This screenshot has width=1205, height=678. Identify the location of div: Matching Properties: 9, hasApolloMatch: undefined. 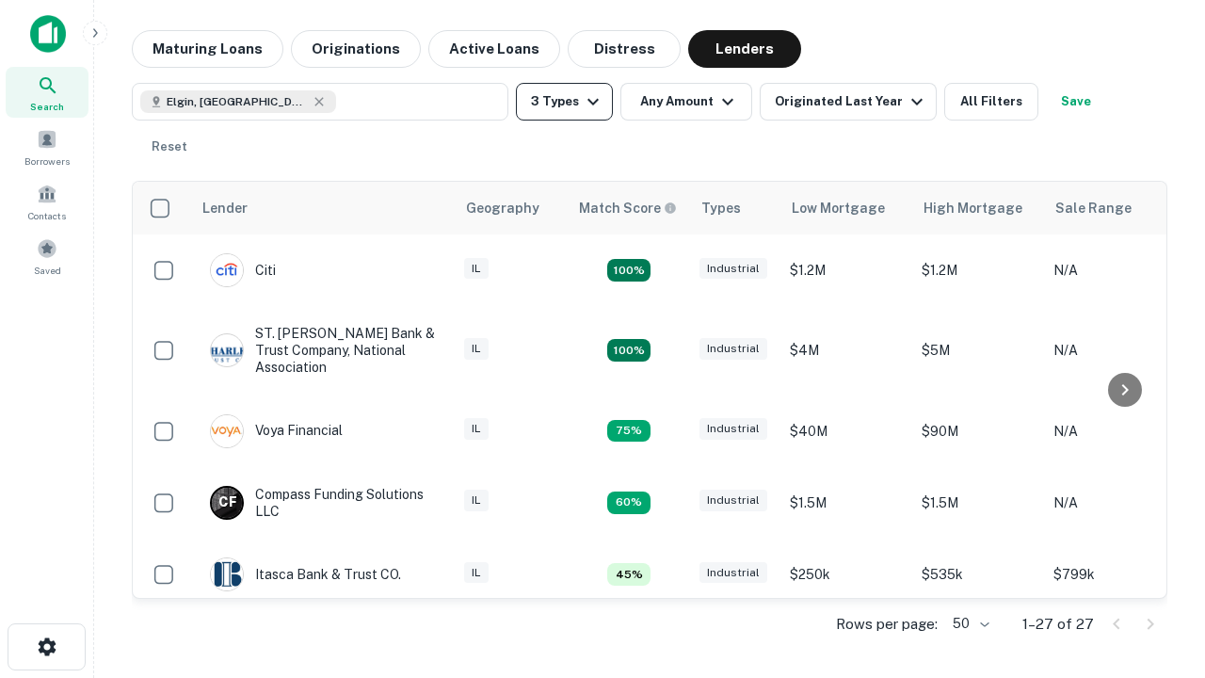
(629, 270).